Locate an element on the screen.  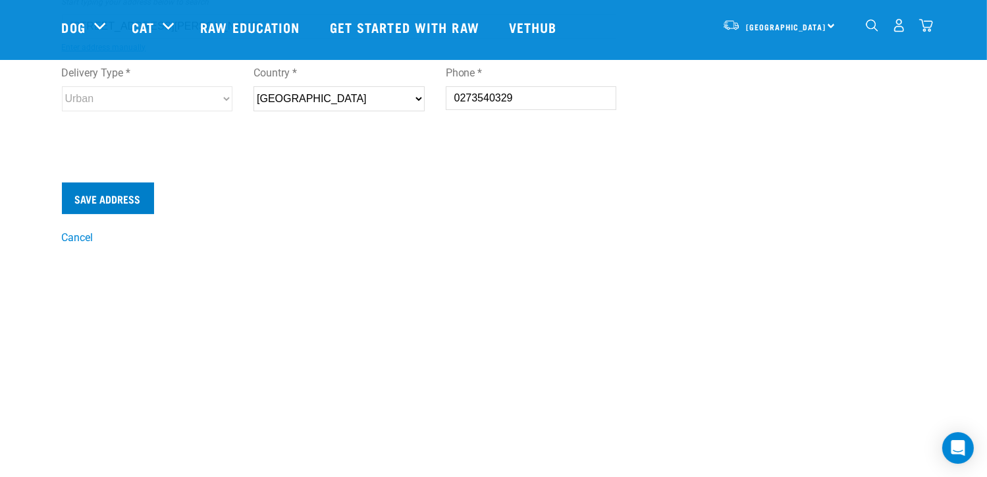
a: Get started with Raw is located at coordinates (406, 27).